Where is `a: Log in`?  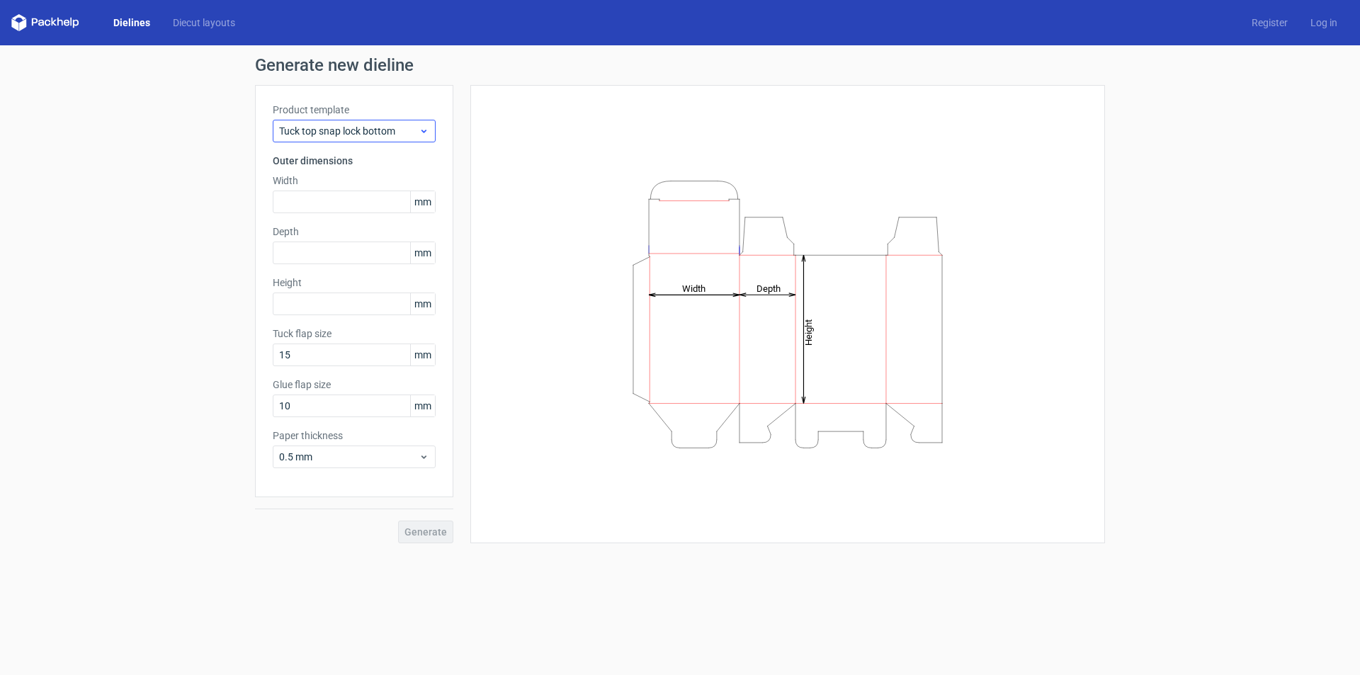 a: Log in is located at coordinates (1324, 23).